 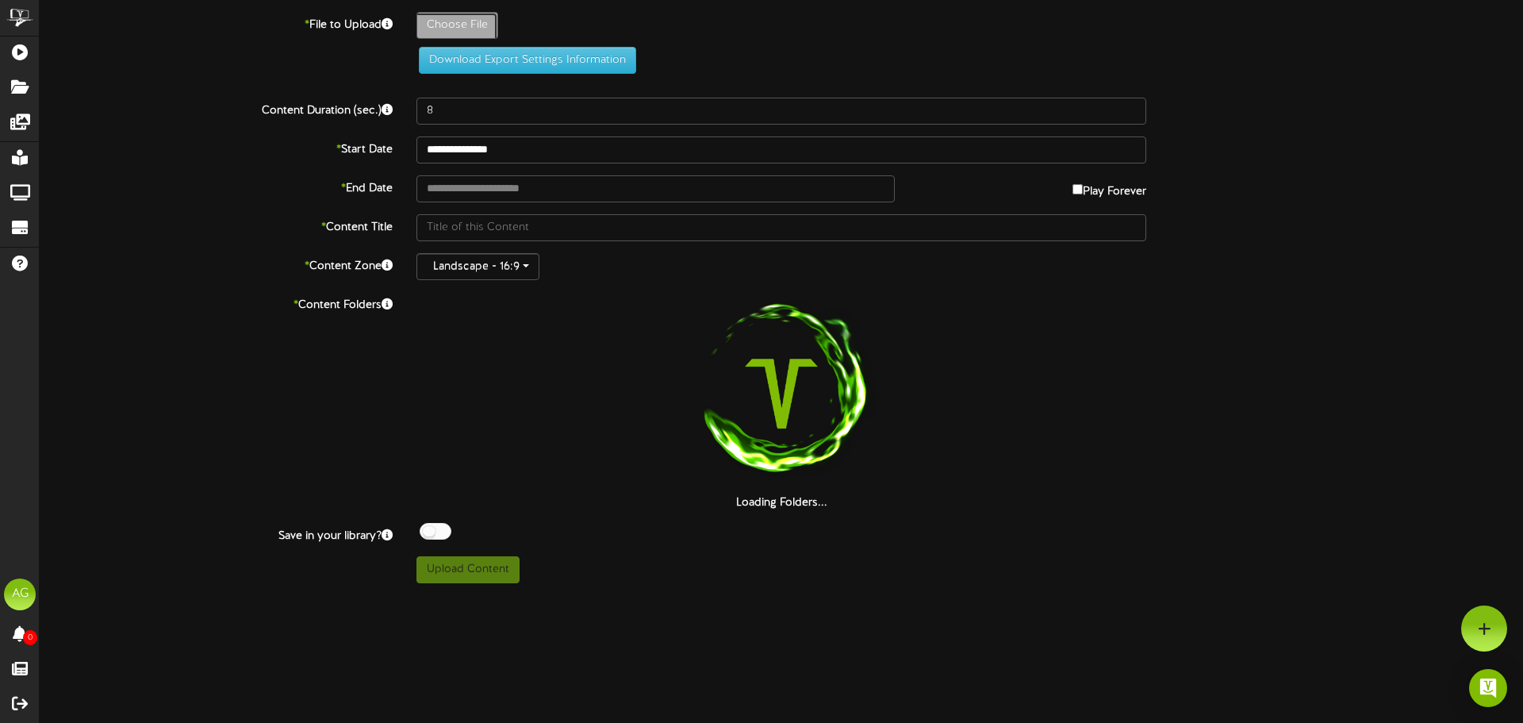 What do you see at coordinates (781, 228) in the screenshot?
I see `input: Title of this Content` at bounding box center [781, 228].